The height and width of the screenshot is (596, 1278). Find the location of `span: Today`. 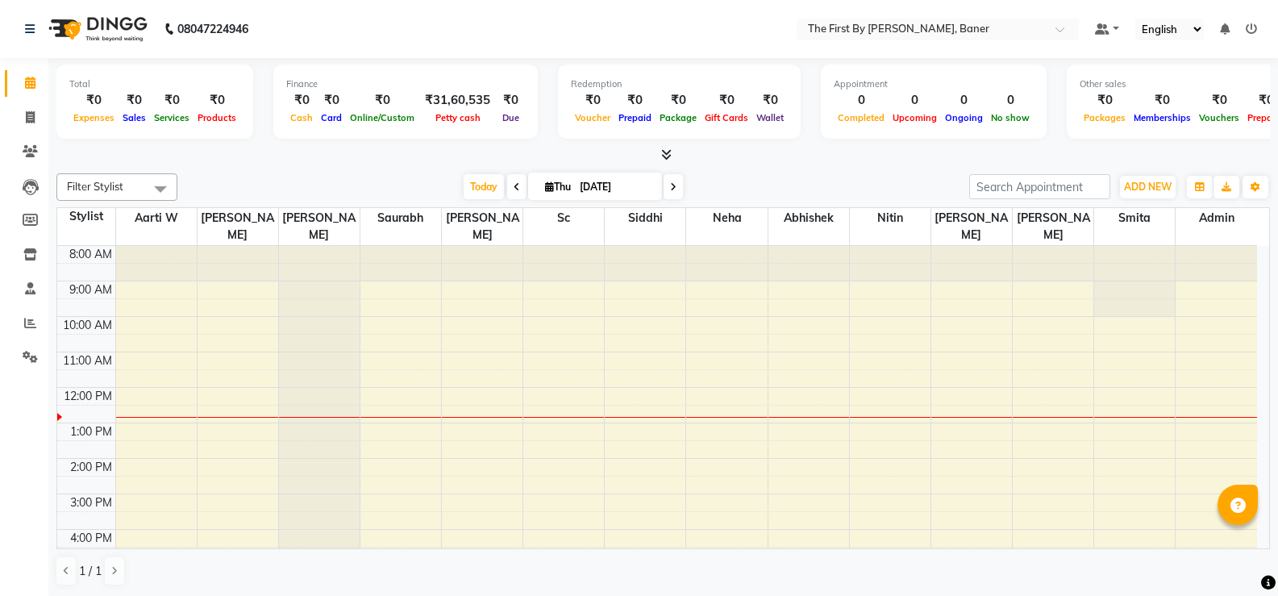

span: Today is located at coordinates (484, 186).